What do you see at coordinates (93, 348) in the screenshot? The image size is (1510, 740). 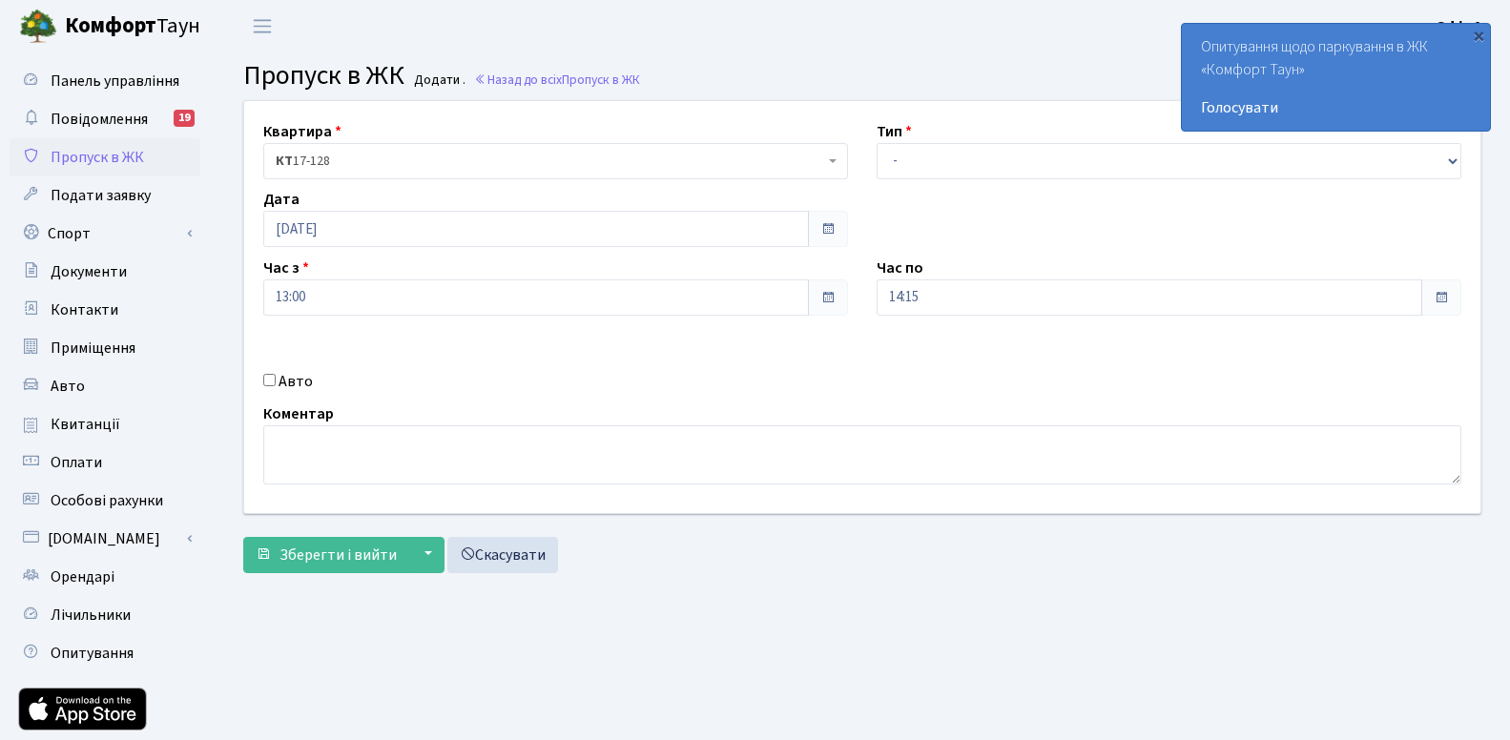 I see `span: Приміщення` at bounding box center [93, 348].